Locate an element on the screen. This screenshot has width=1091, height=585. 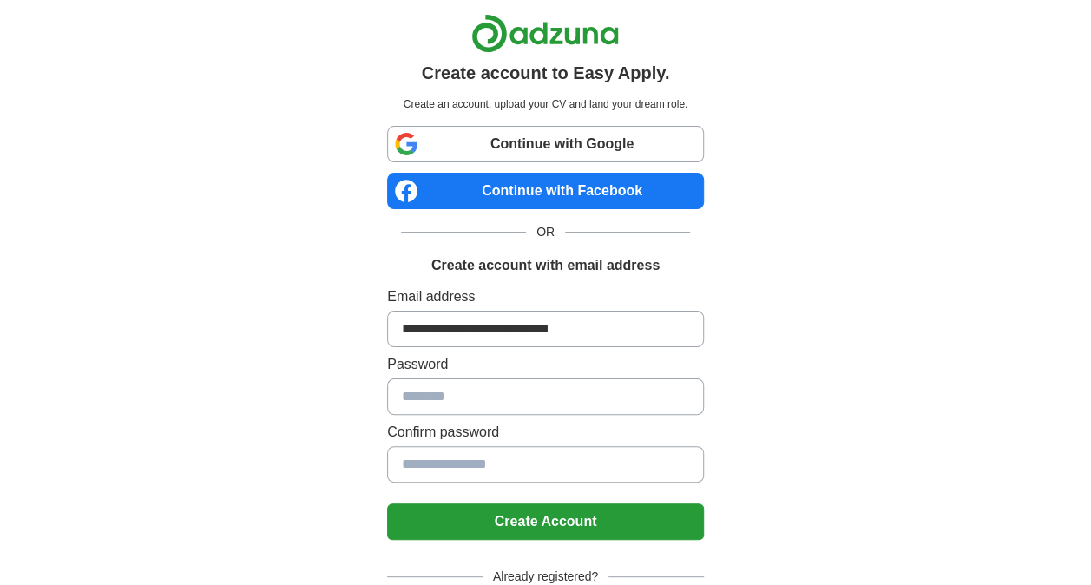
h1: Create account to Easy Apply. is located at coordinates (546, 73).